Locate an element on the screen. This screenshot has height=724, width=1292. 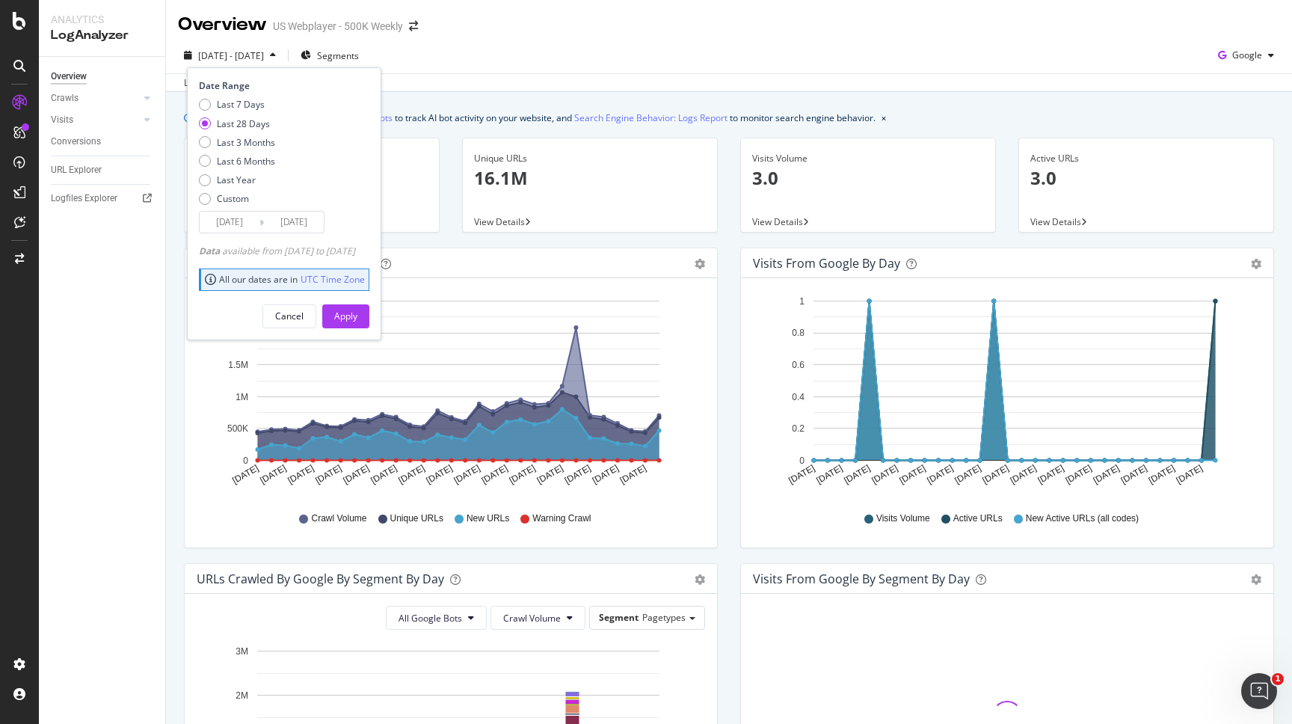
div: All our dates are in is located at coordinates (285, 279).